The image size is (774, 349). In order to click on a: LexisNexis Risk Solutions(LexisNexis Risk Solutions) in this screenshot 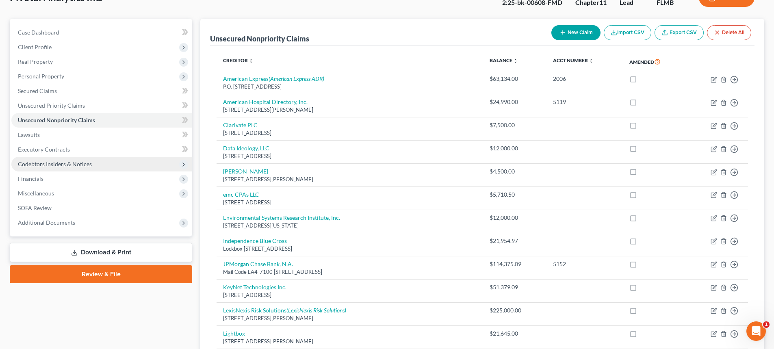, I will do `click(285, 310)`.